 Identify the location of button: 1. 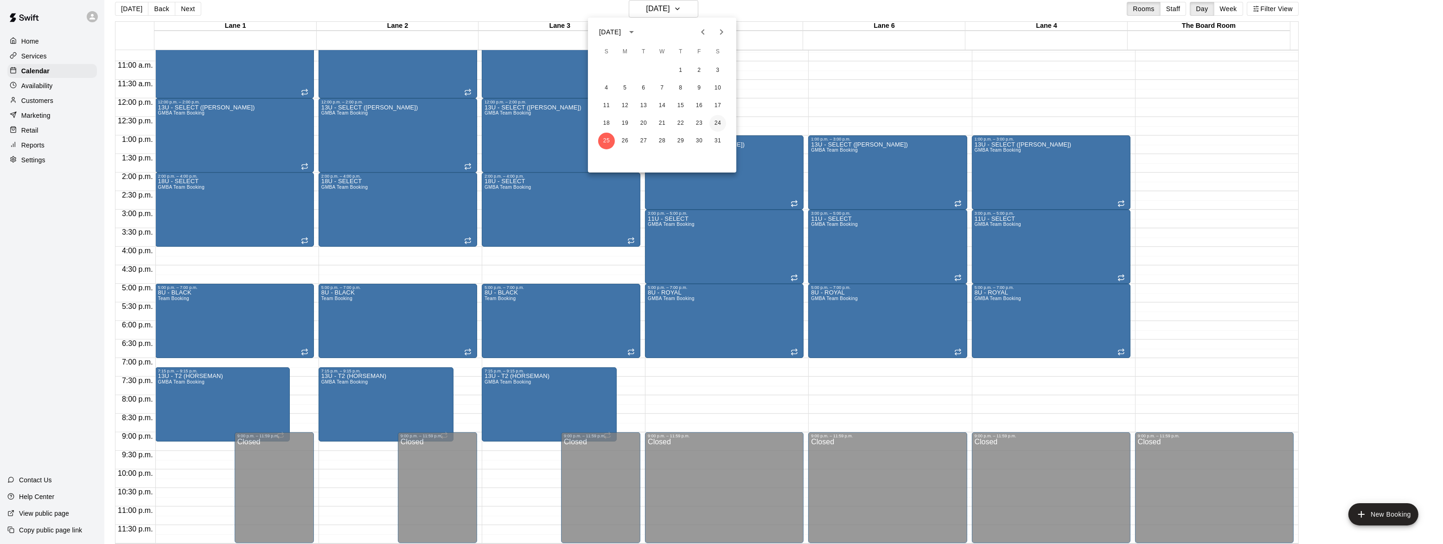
(681, 70).